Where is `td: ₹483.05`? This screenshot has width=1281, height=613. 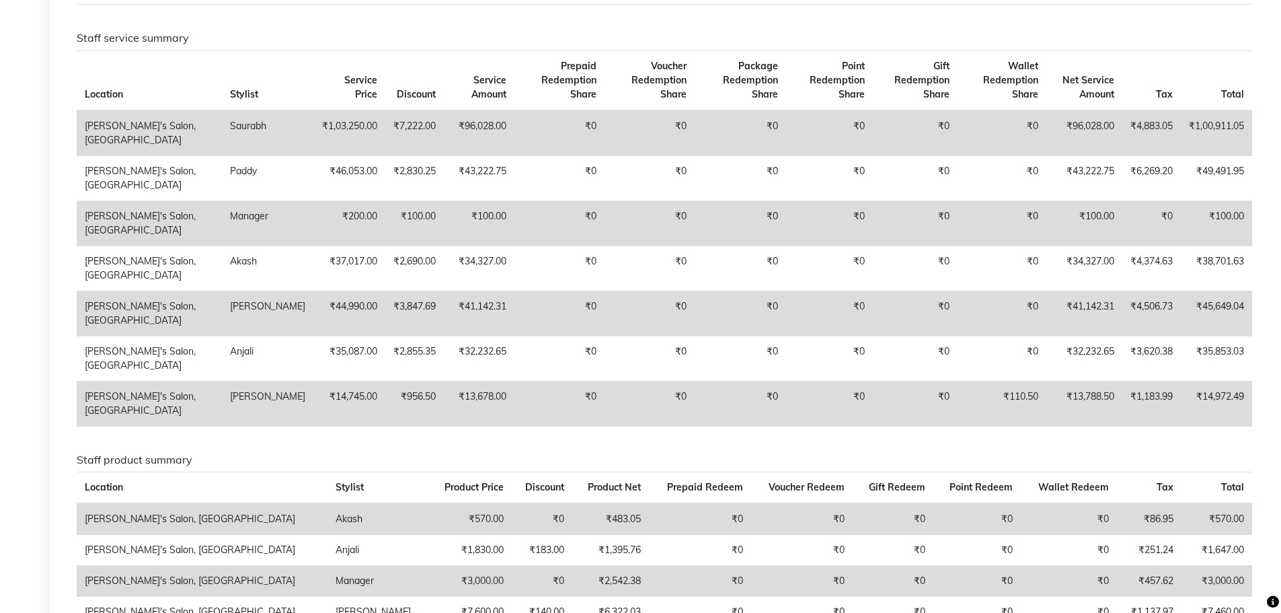 td: ₹483.05 is located at coordinates (610, 518).